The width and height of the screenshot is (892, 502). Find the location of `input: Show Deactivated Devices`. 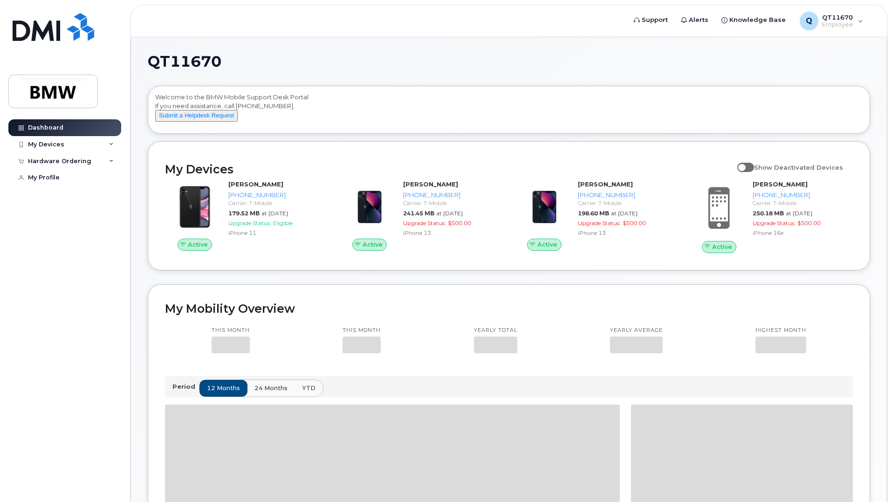

input: Show Deactivated Devices is located at coordinates (741, 162).